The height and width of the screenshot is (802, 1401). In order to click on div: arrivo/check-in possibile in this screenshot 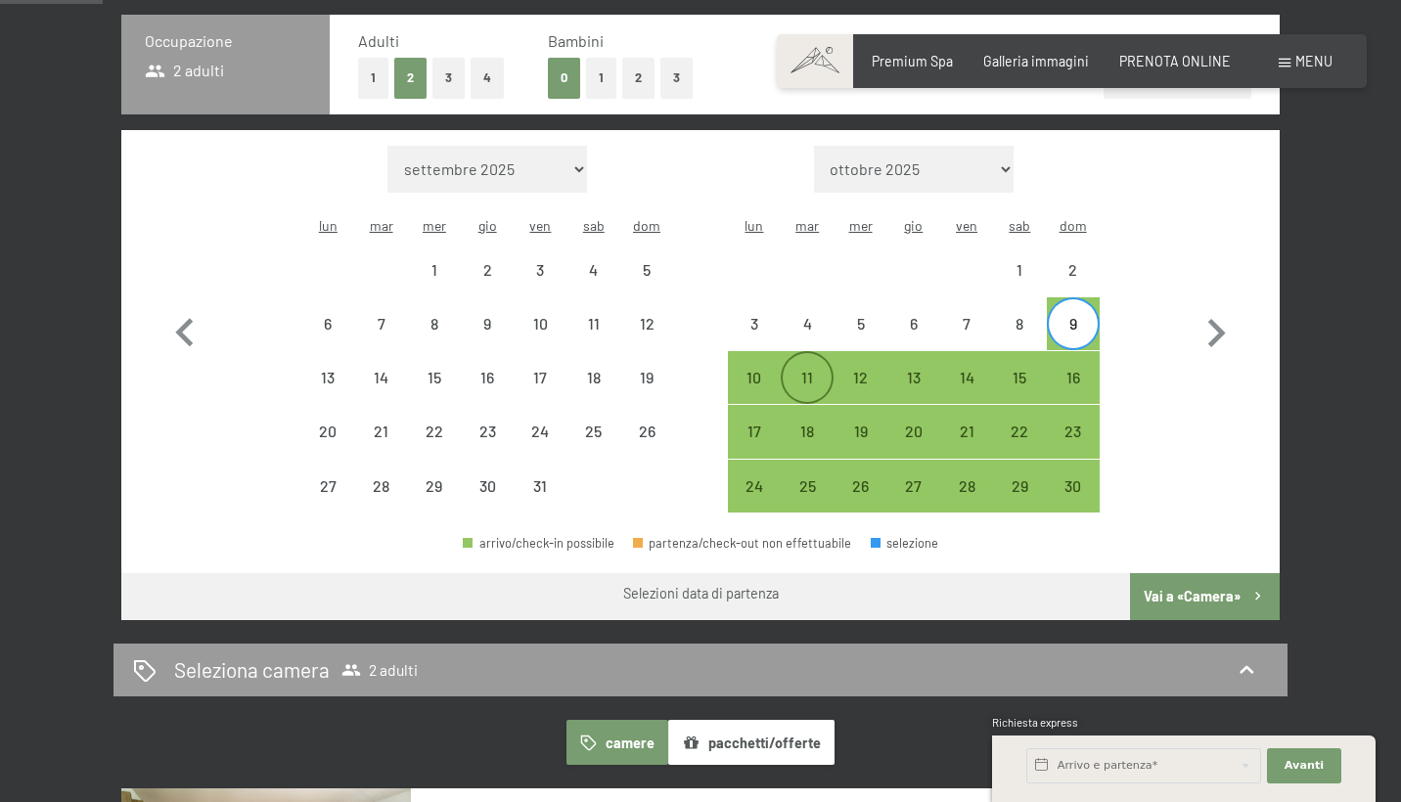, I will do `click(538, 543)`.